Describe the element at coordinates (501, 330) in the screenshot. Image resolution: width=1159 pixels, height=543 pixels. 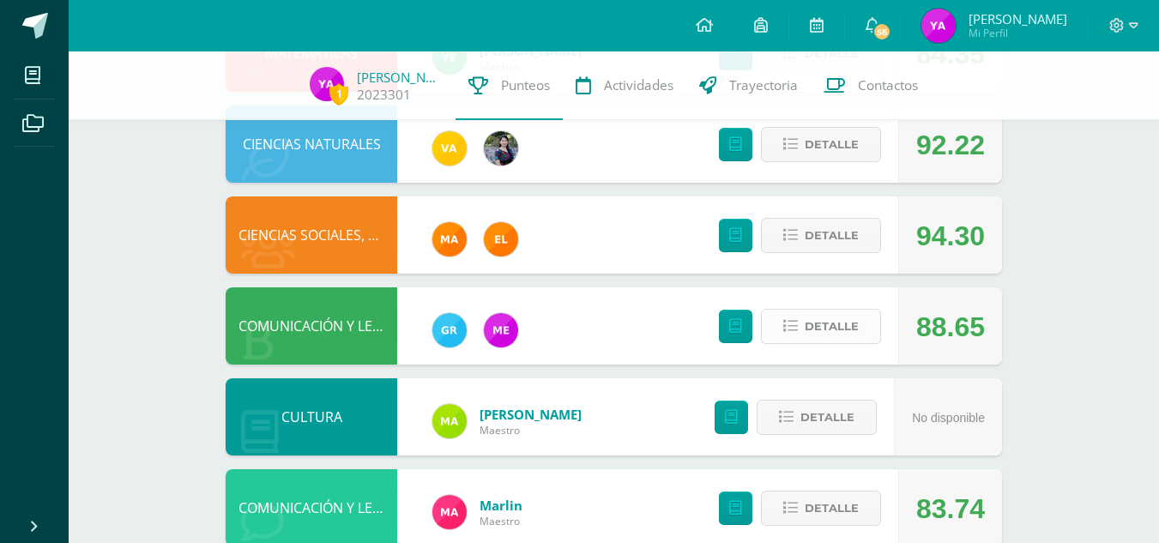
I see `img: 498c526042e7dcf1c615ebb741a80315.png` at that location.